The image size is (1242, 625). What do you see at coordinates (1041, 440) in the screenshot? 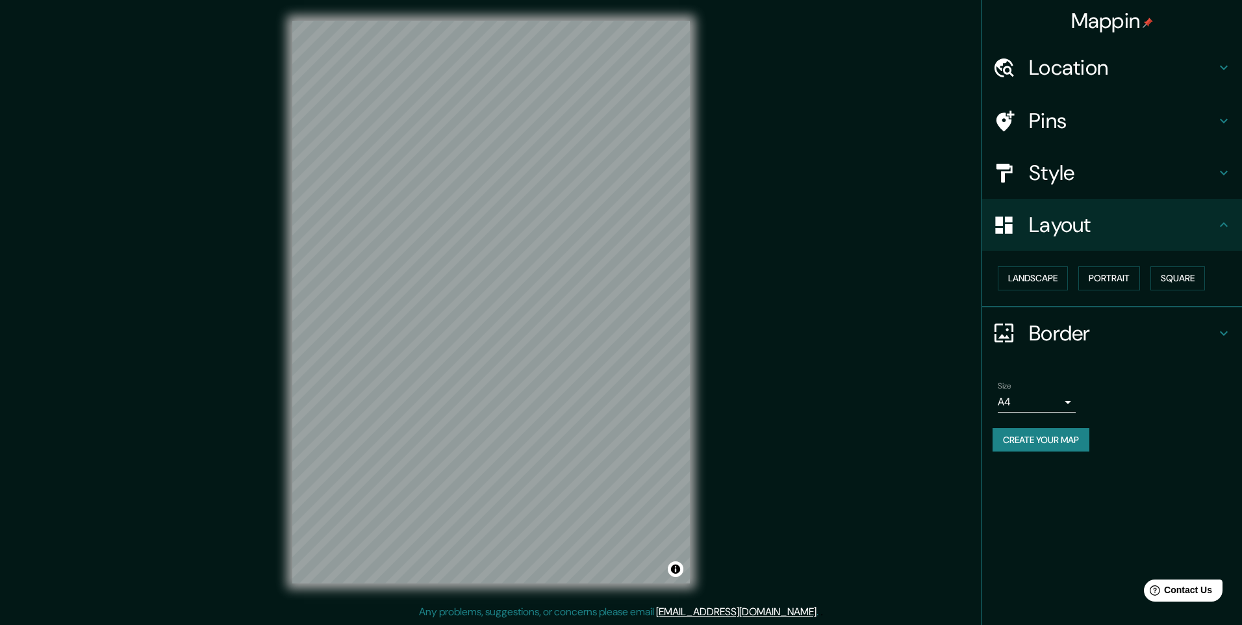
I see `button: Create your map` at bounding box center [1041, 440].